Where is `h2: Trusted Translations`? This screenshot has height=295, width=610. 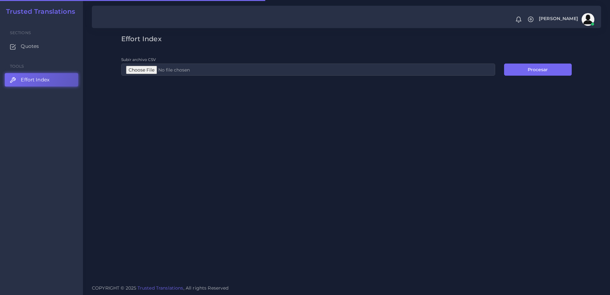 h2: Trusted Translations is located at coordinates (38, 11).